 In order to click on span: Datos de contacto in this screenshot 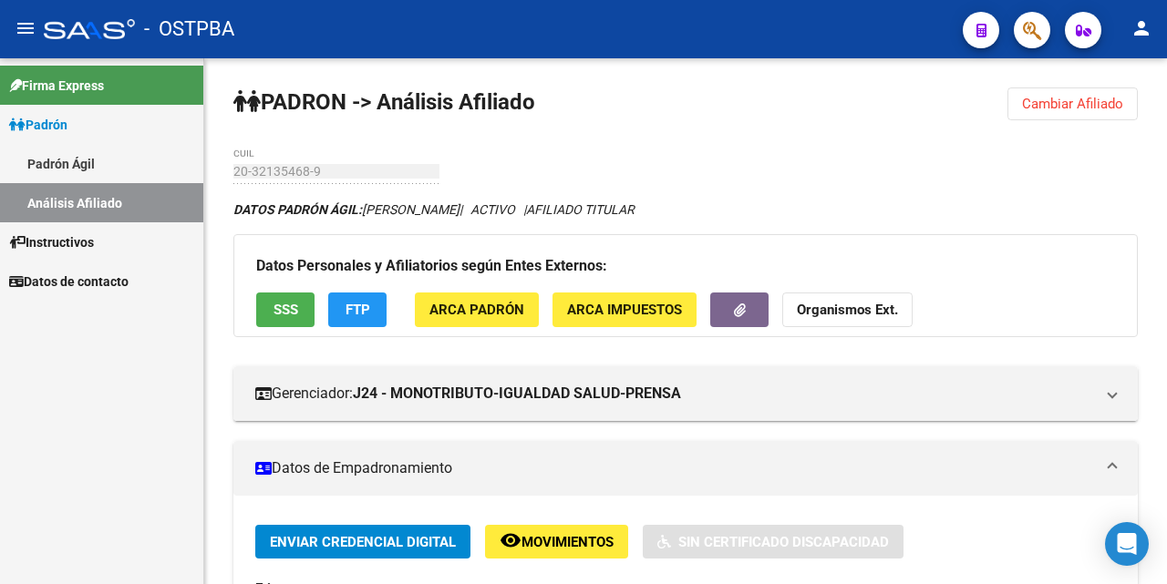, I will do `click(68, 282)`.